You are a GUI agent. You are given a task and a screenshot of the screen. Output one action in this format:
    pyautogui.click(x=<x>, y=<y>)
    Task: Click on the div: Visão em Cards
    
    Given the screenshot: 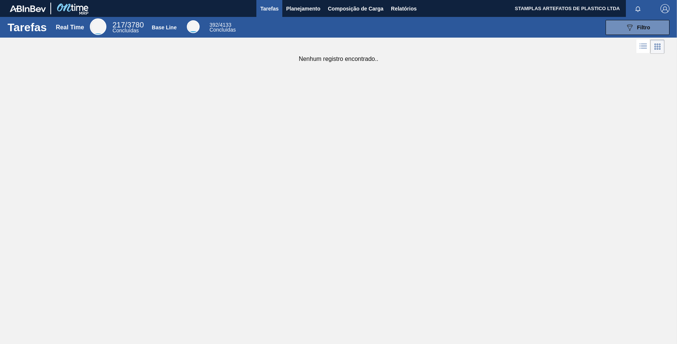 What is the action you would take?
    pyautogui.click(x=657, y=47)
    